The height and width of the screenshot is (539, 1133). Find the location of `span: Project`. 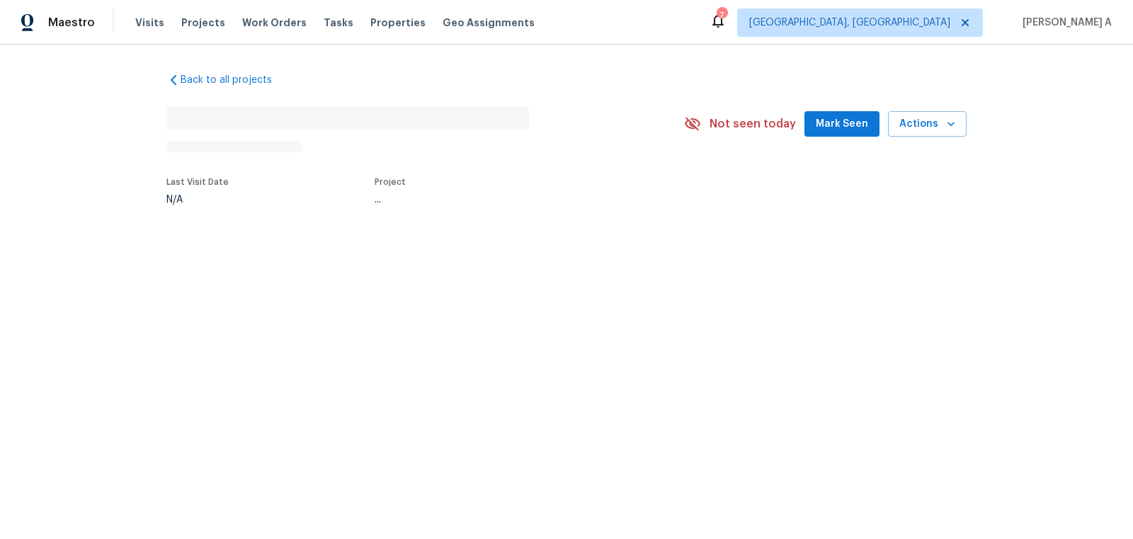

span: Project is located at coordinates (390, 182).